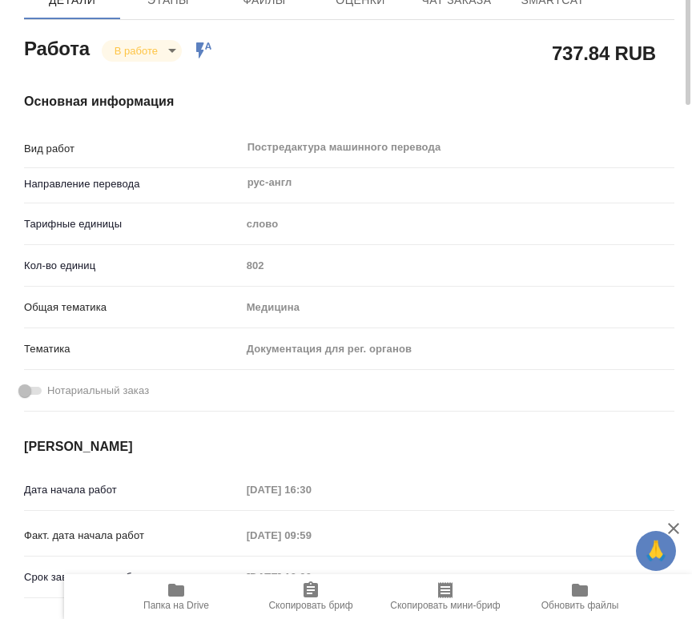 The image size is (692, 619). What do you see at coordinates (311, 596) in the screenshot?
I see `button: Скопировать бриф` at bounding box center [311, 596].